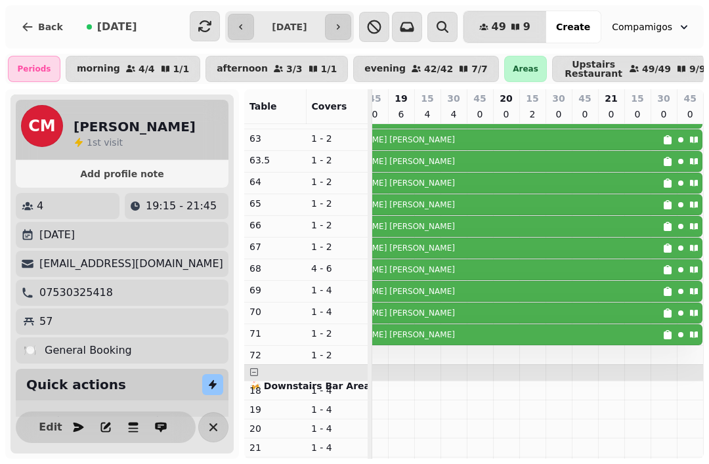 The image size is (709, 464). What do you see at coordinates (89, 142) in the screenshot?
I see `span: 1` at bounding box center [89, 142].